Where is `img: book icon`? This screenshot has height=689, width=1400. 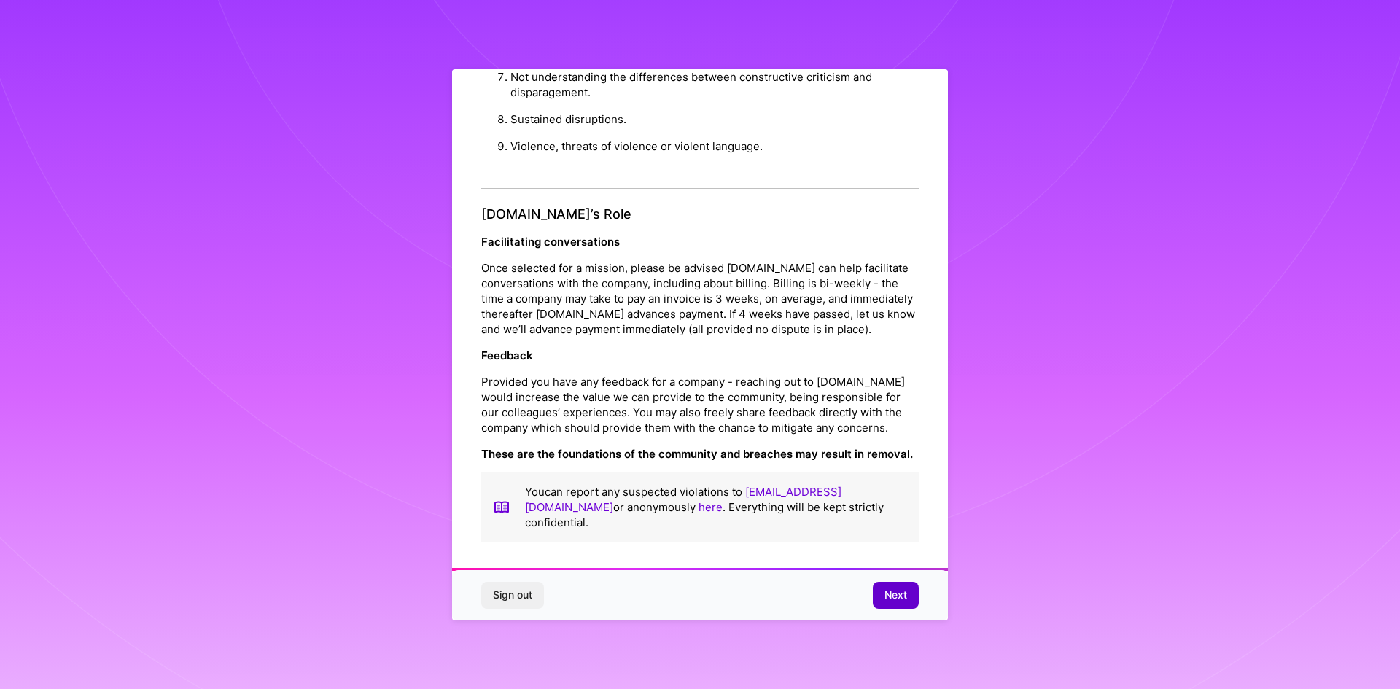 img: book icon is located at coordinates (502, 507).